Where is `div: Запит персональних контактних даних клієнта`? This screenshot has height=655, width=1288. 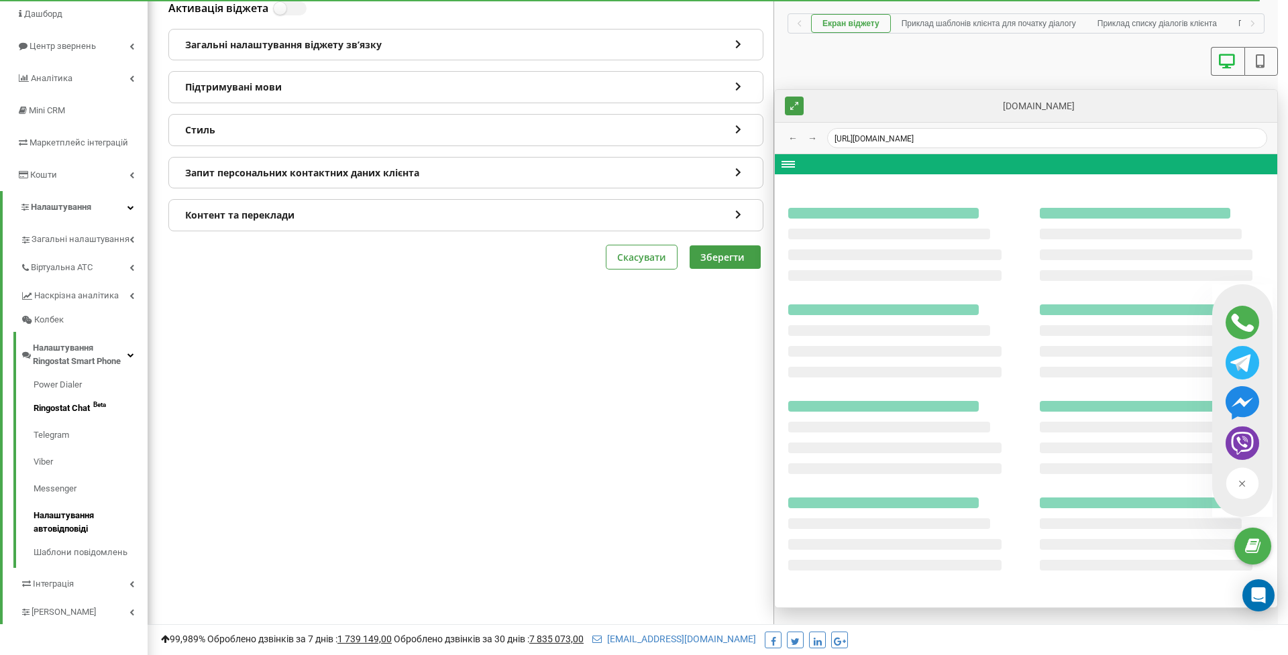 div: Запит персональних контактних даних клієнта is located at coordinates (466, 173).